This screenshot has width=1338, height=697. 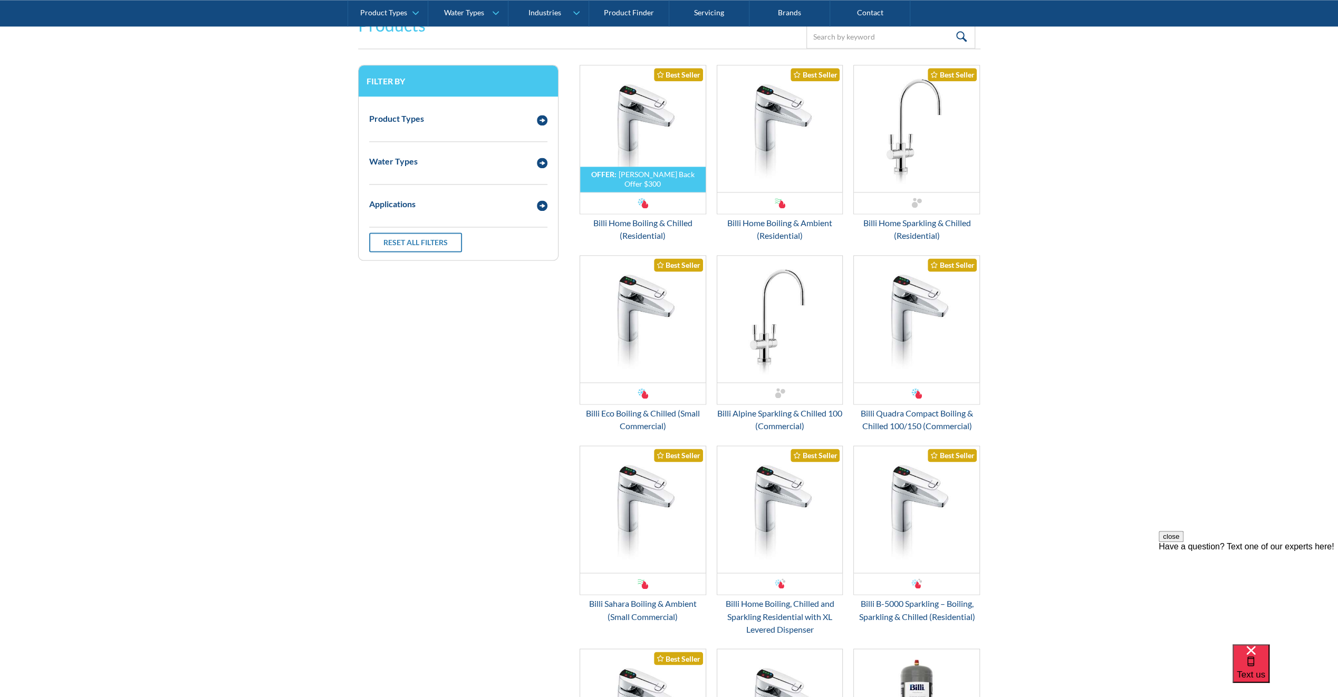 What do you see at coordinates (780, 129) in the screenshot?
I see `img: Billi Home Boiling & Ambient (Residential)` at bounding box center [780, 129].